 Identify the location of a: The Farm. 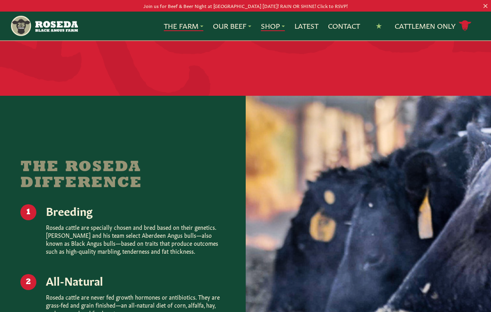
(183, 26).